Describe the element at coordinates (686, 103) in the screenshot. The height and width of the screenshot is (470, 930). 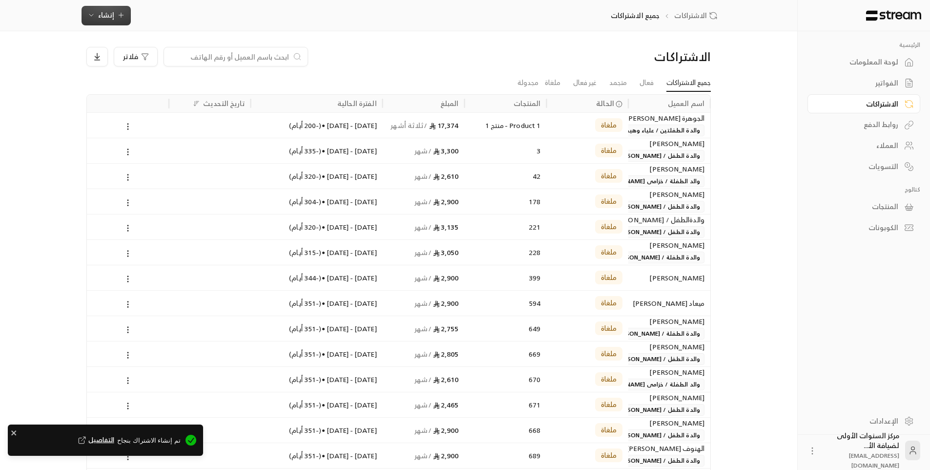
I see `div: اسم العميل` at that location.